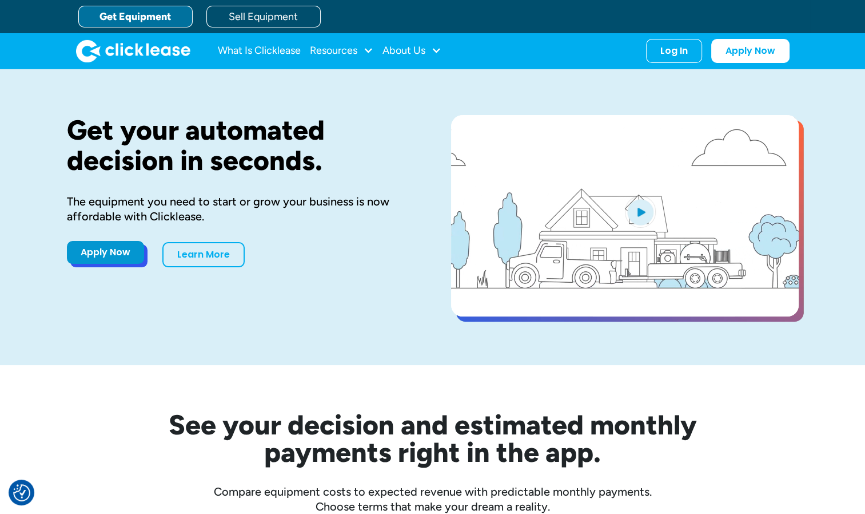 This screenshot has width=865, height=514. Describe the element at coordinates (259, 51) in the screenshot. I see `a: What Is Clicklease` at that location.